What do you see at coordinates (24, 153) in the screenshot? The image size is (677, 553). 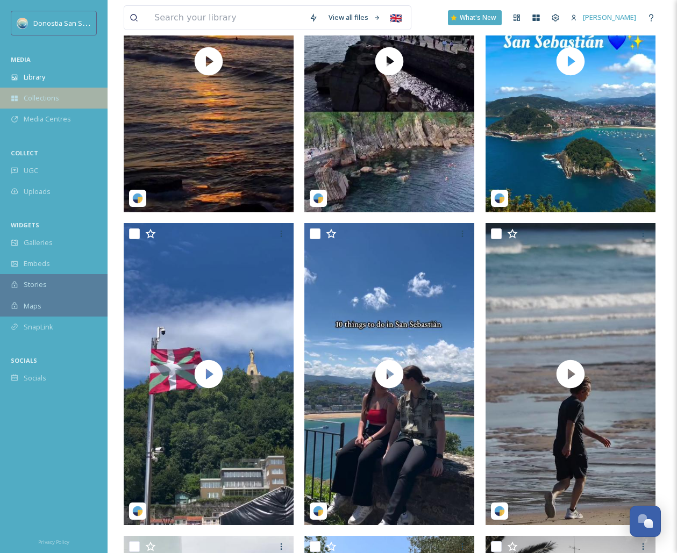 I see `span: COLLECT` at bounding box center [24, 153].